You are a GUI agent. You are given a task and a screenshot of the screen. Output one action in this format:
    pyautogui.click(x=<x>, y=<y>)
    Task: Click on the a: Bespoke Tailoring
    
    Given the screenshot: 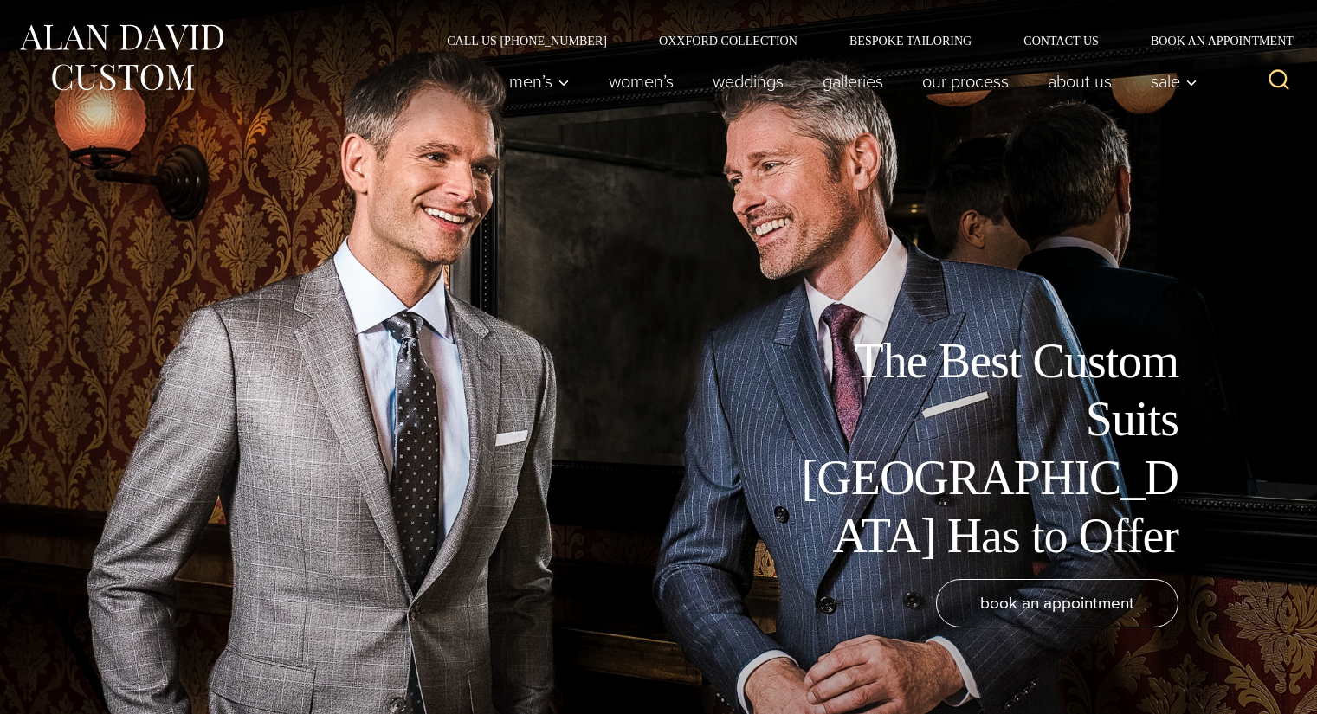 What is the action you would take?
    pyautogui.click(x=910, y=41)
    